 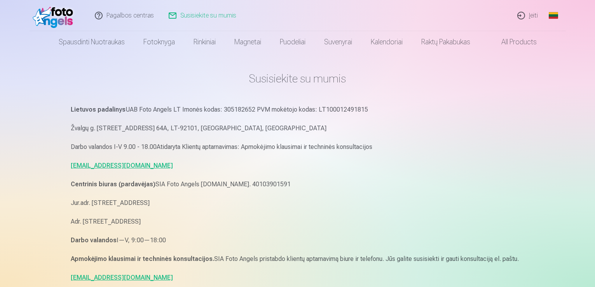 I want to click on a: Fotoknyga, so click(x=159, y=42).